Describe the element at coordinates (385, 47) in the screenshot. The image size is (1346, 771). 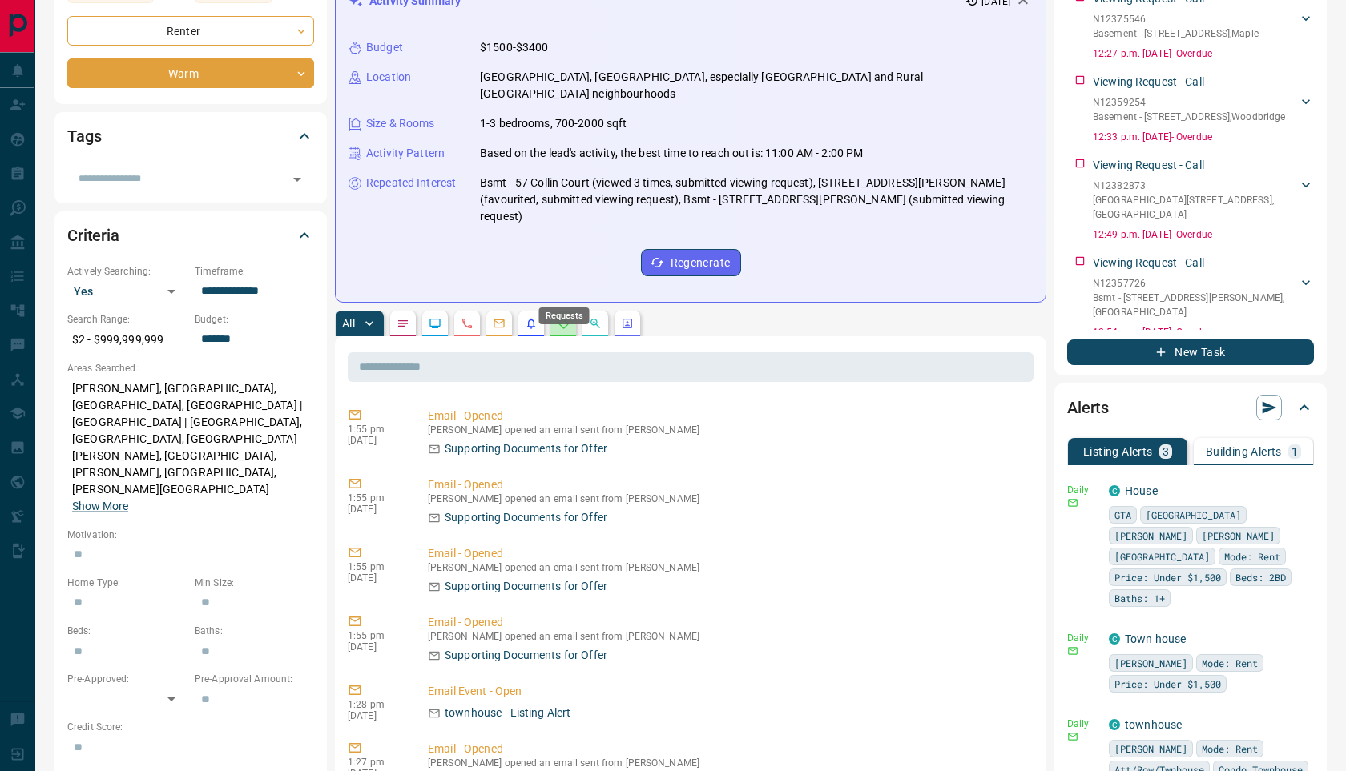
I see `p: Budget` at that location.